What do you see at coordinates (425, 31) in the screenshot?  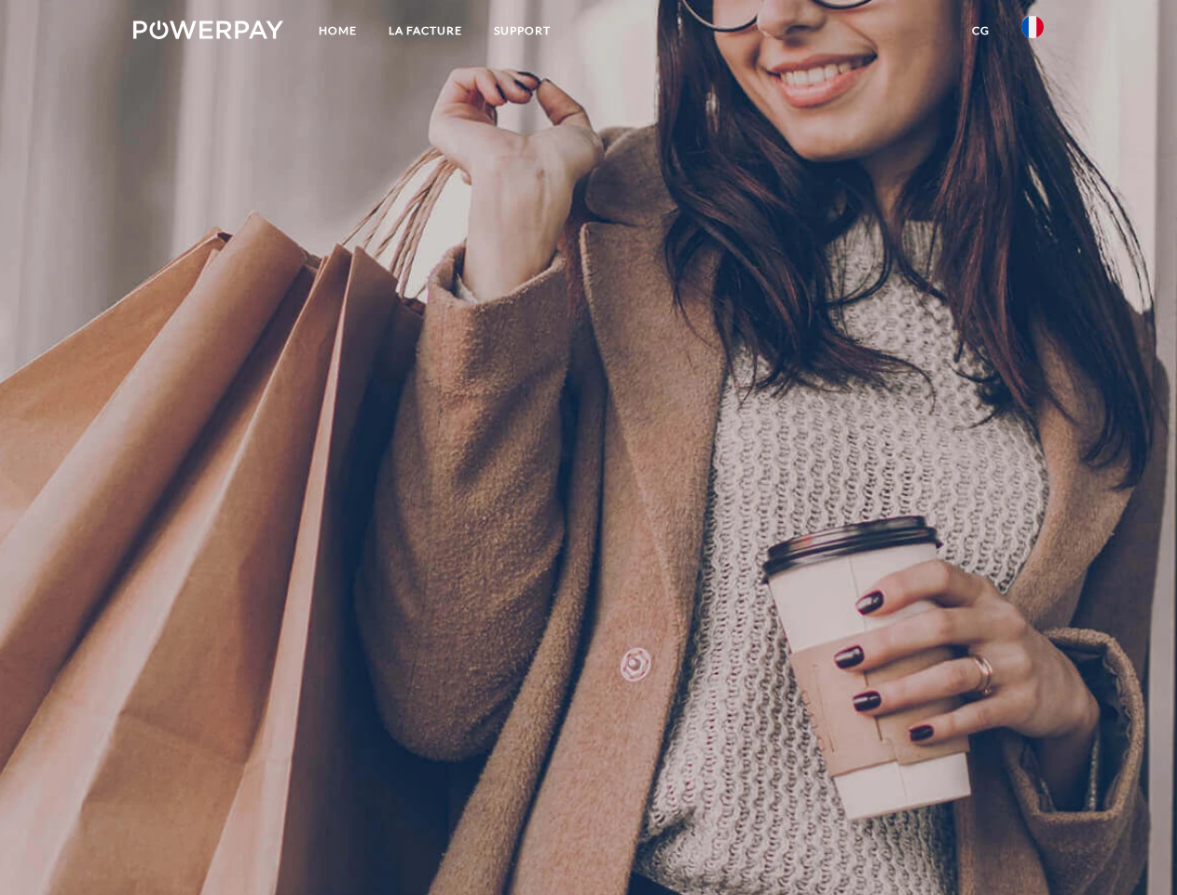 I see `a: LA FACTURE` at bounding box center [425, 31].